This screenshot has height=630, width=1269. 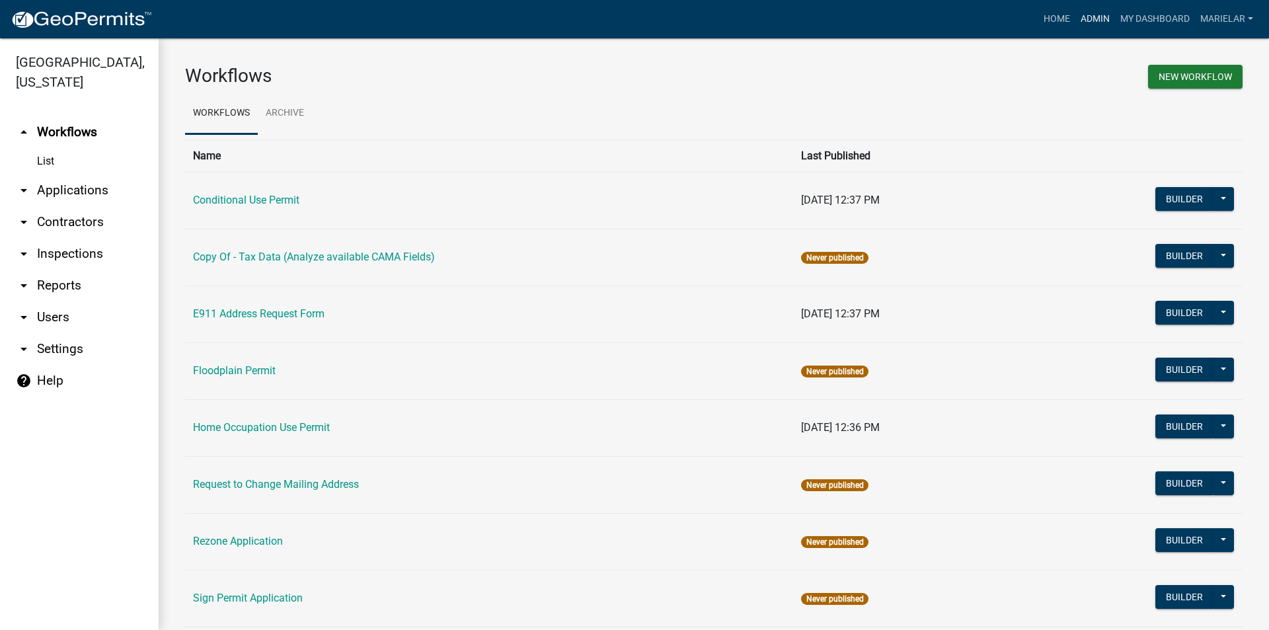 What do you see at coordinates (261, 427) in the screenshot?
I see `a: Home Occupation Use Permit` at bounding box center [261, 427].